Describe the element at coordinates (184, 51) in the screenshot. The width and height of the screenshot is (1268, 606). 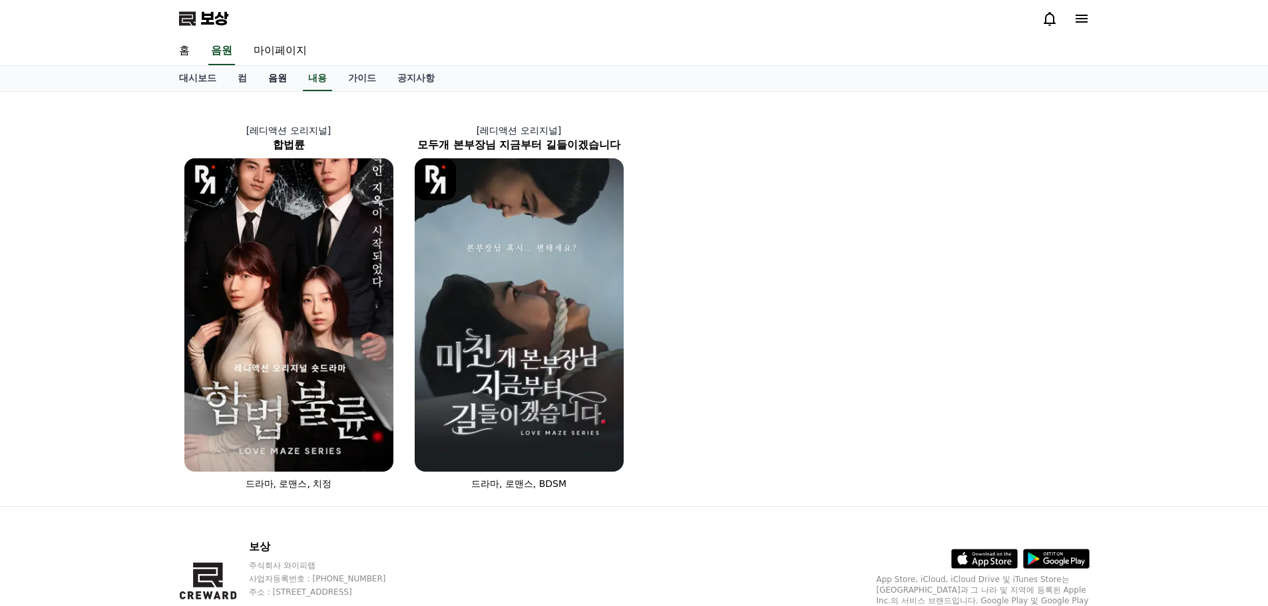
I see `a: 홈` at that location.